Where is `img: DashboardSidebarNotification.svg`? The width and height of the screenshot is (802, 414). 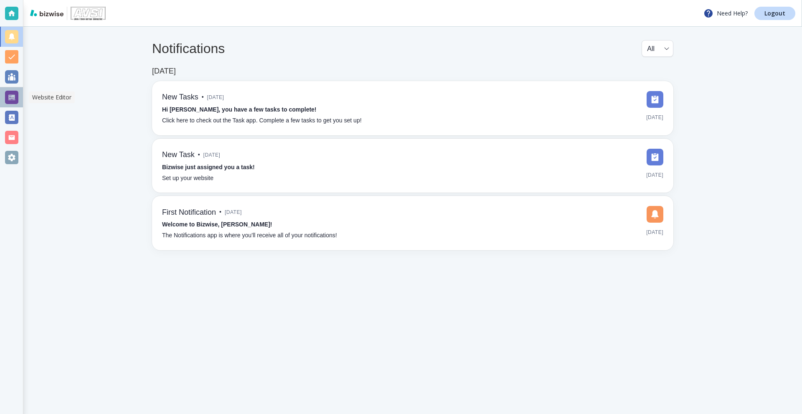 img: DashboardSidebarNotification.svg is located at coordinates (655, 214).